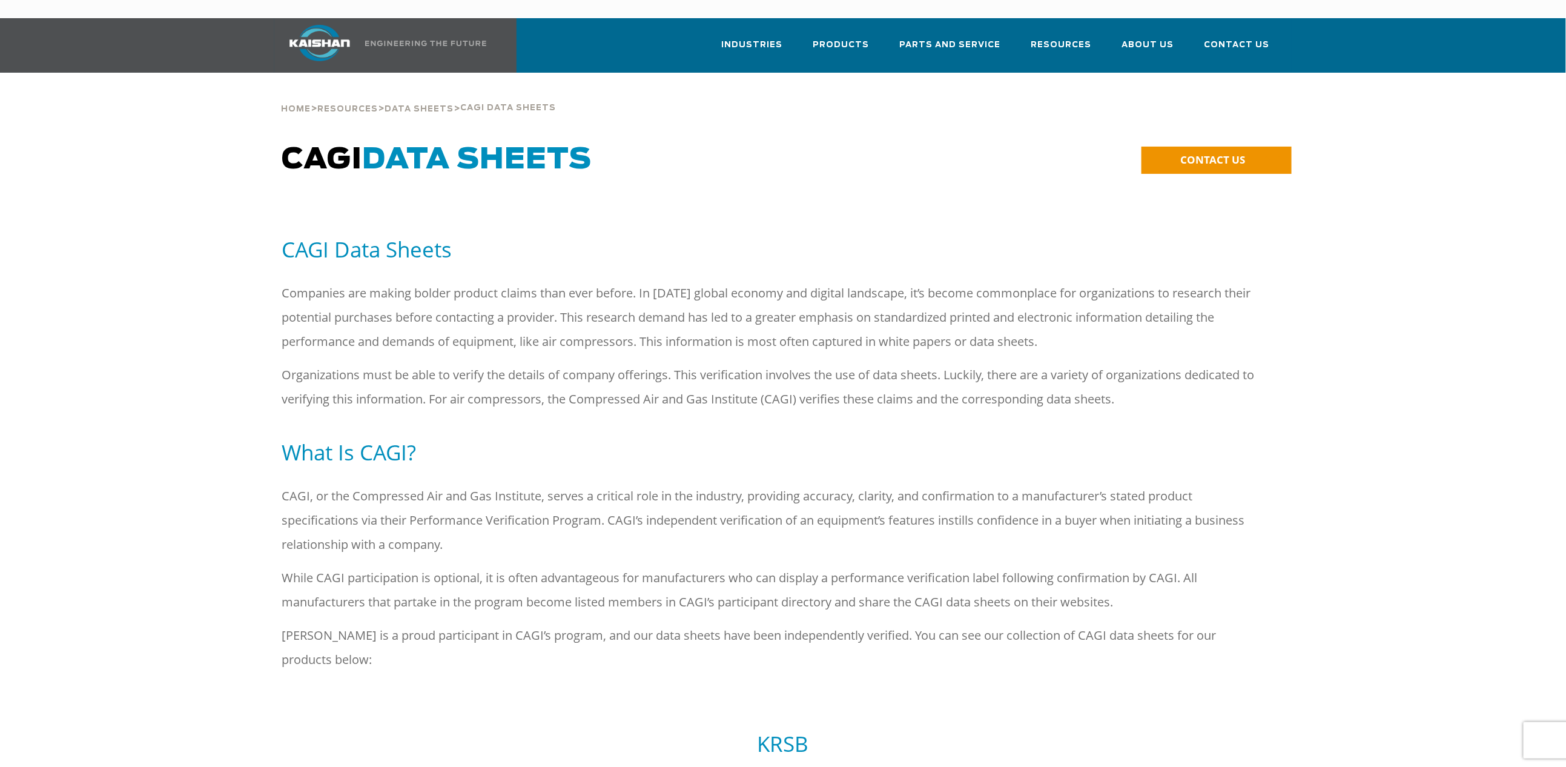  Describe the element at coordinates (508, 108) in the screenshot. I see `span: Cagi Data Sheets` at that location.